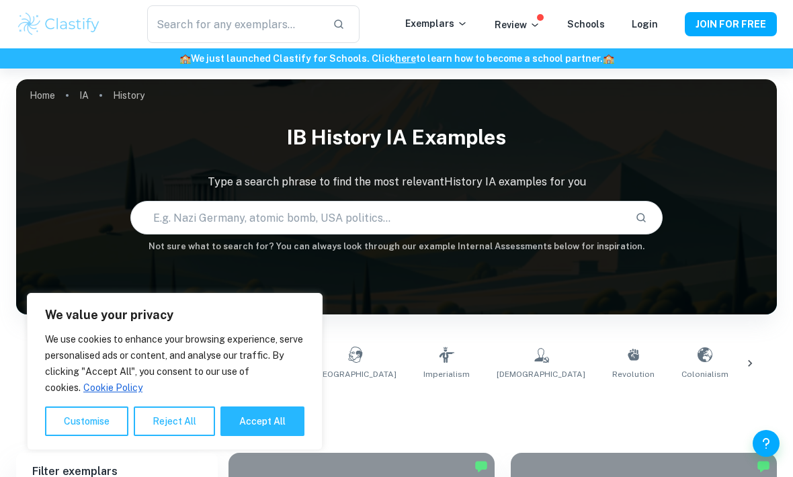 The height and width of the screenshot is (477, 793). What do you see at coordinates (84, 95) in the screenshot?
I see `a: IA` at bounding box center [84, 95].